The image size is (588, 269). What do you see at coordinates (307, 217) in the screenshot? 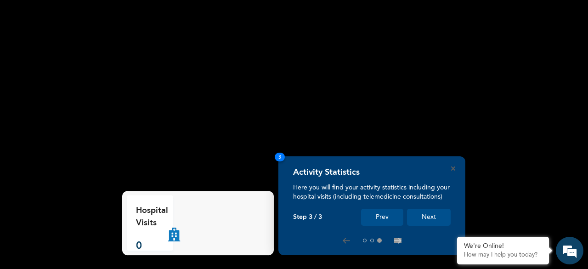
I see `p: Step 3 / 3` at bounding box center [307, 217].